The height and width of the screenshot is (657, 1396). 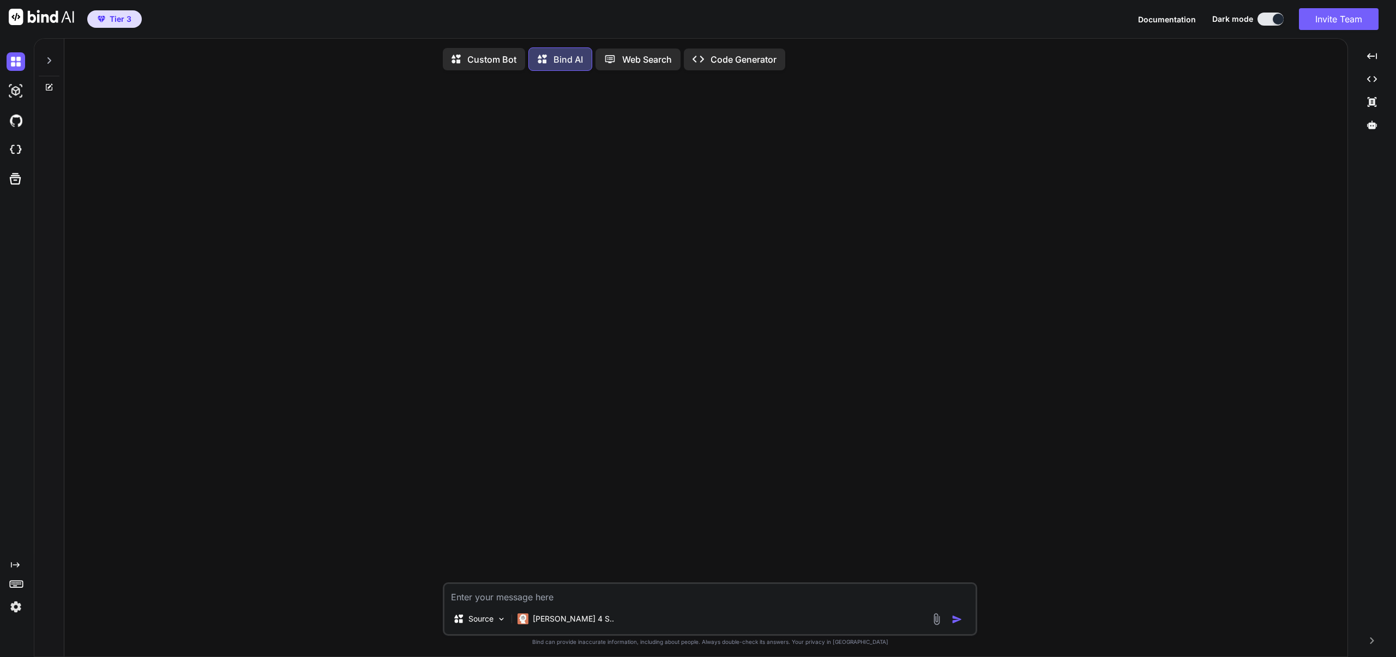 I want to click on img: premium, so click(x=101, y=19).